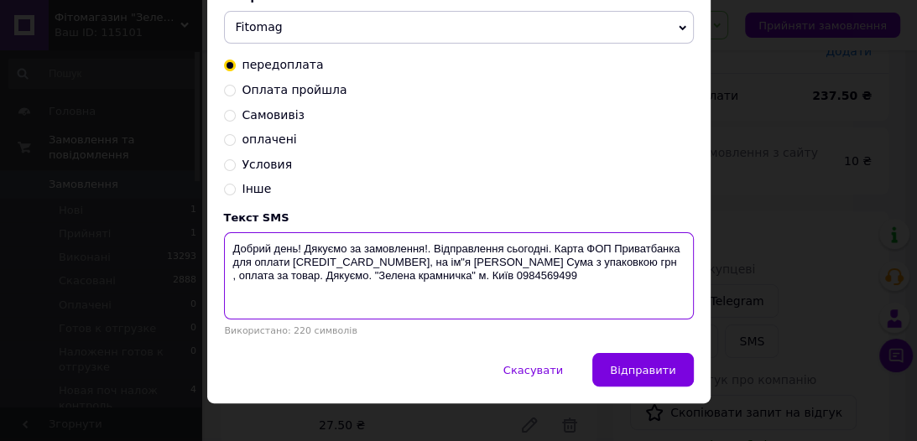 Image resolution: width=917 pixels, height=441 pixels. Describe the element at coordinates (533, 370) in the screenshot. I see `button: Скасувати` at that location.